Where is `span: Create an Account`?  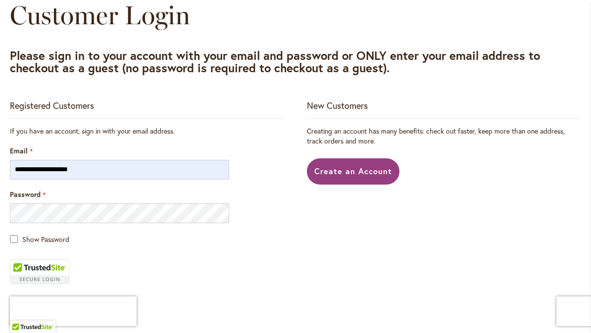
span: Create an Account is located at coordinates (353, 171).